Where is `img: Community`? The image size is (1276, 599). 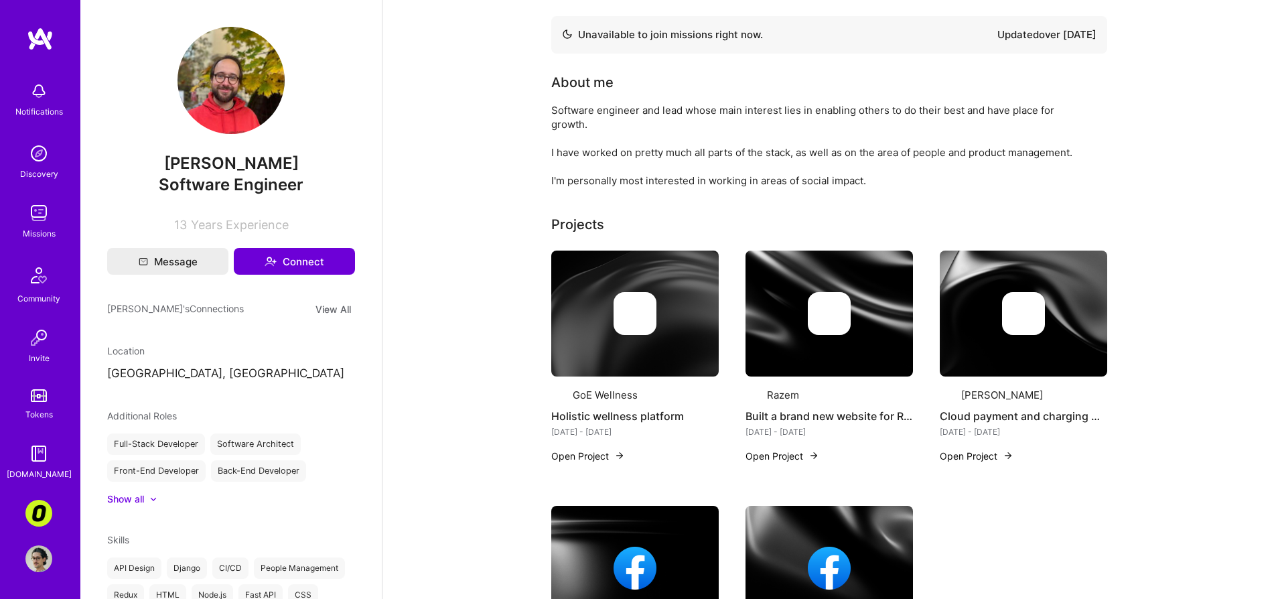
img: Community is located at coordinates (39, 275).